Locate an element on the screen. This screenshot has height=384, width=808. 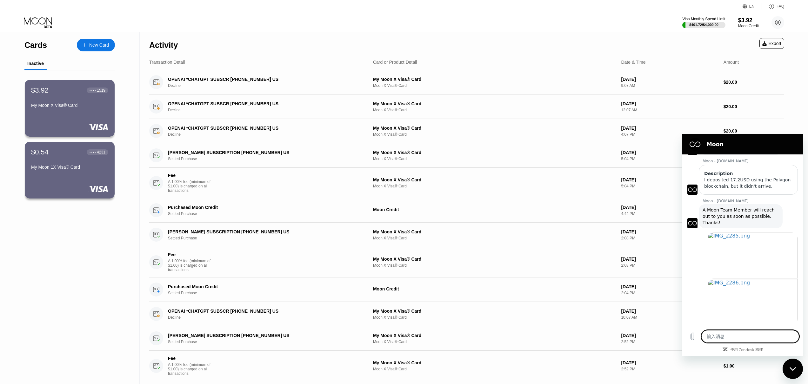
h2: Moon is located at coordinates (69, 10).